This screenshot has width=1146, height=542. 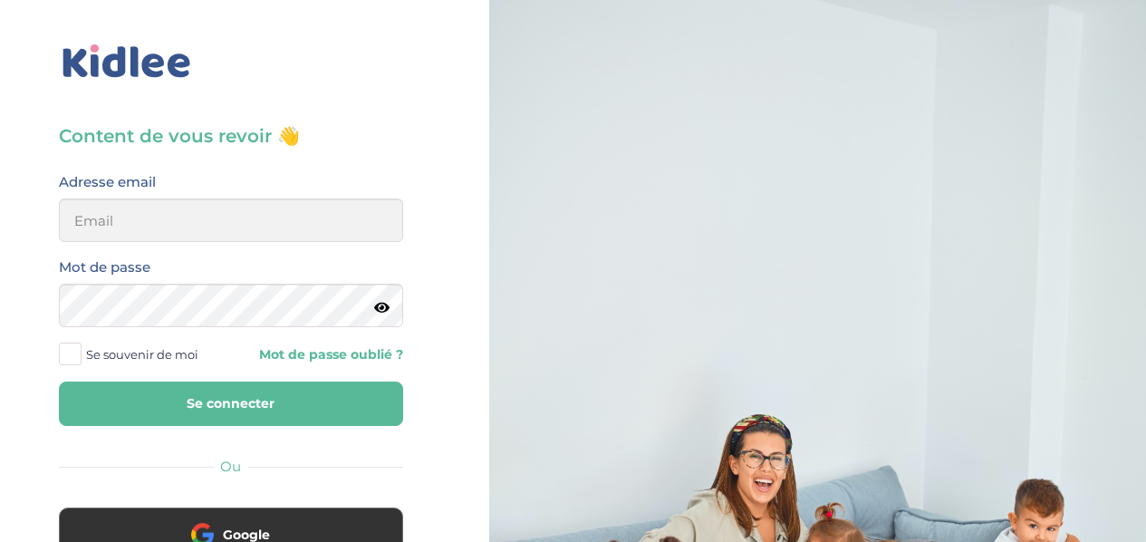 What do you see at coordinates (107, 182) in the screenshot?
I see `label: Adresse email` at bounding box center [107, 182].